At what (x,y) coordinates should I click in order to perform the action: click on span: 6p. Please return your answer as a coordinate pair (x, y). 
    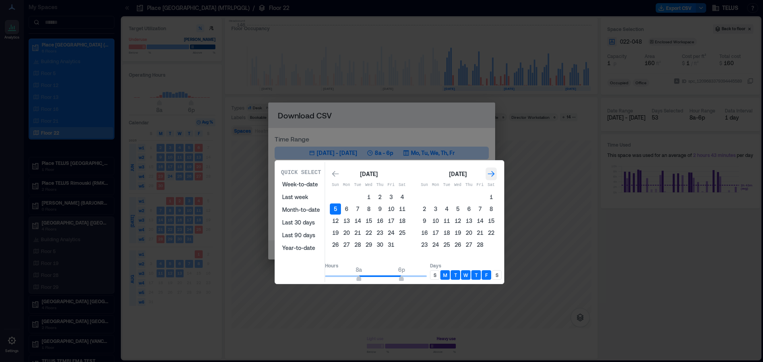
    Looking at the image, I should click on (401, 269).